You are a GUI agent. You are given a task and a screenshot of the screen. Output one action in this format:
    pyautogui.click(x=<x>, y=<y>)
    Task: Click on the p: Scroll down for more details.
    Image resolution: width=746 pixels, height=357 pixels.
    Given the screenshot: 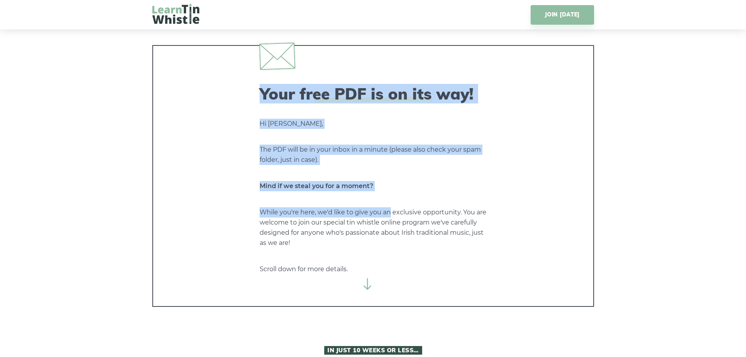 What is the action you would take?
    pyautogui.click(x=373, y=269)
    